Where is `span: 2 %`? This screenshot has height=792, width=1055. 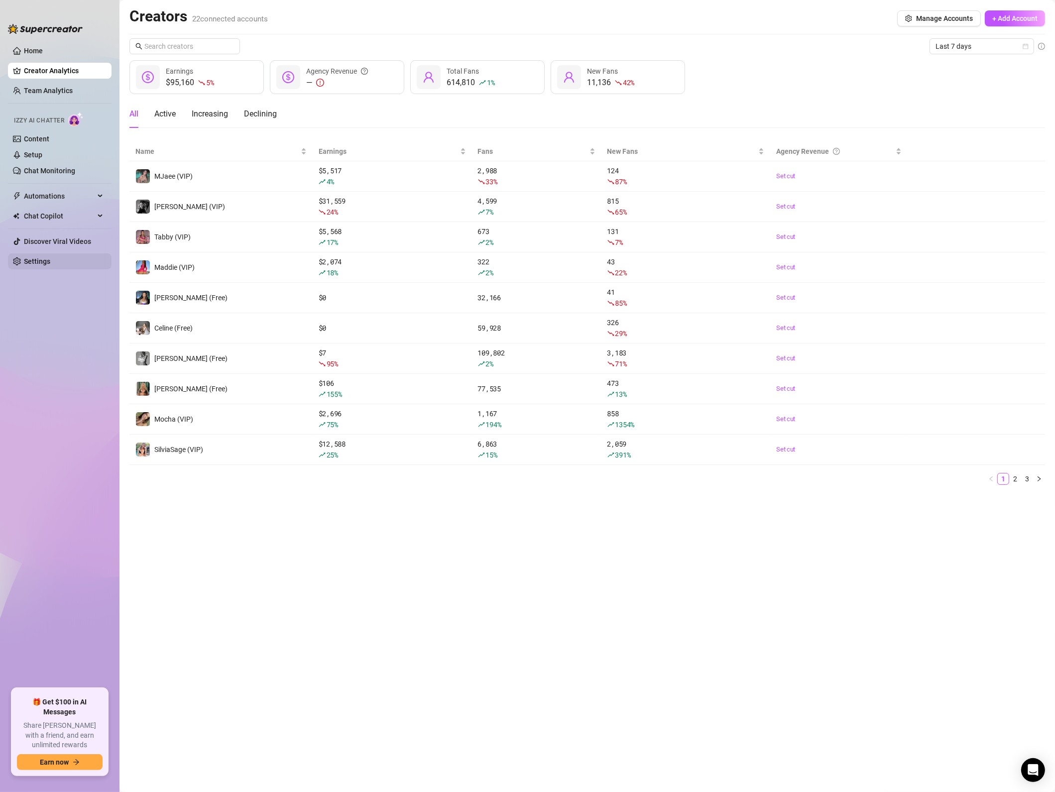
span: 2 % is located at coordinates (489, 242).